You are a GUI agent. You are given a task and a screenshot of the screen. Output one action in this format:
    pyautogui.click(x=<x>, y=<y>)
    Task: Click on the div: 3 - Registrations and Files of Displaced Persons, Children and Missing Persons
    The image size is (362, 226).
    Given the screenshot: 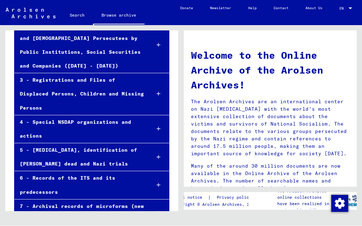 What is the action you would take?
    pyautogui.click(x=80, y=94)
    